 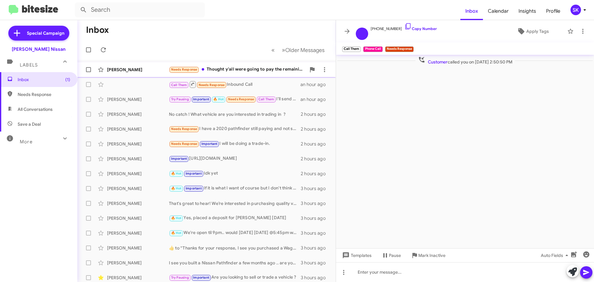 What do you see at coordinates (234, 99) in the screenshot?
I see `div: I'll send him your number` at bounding box center [234, 99].